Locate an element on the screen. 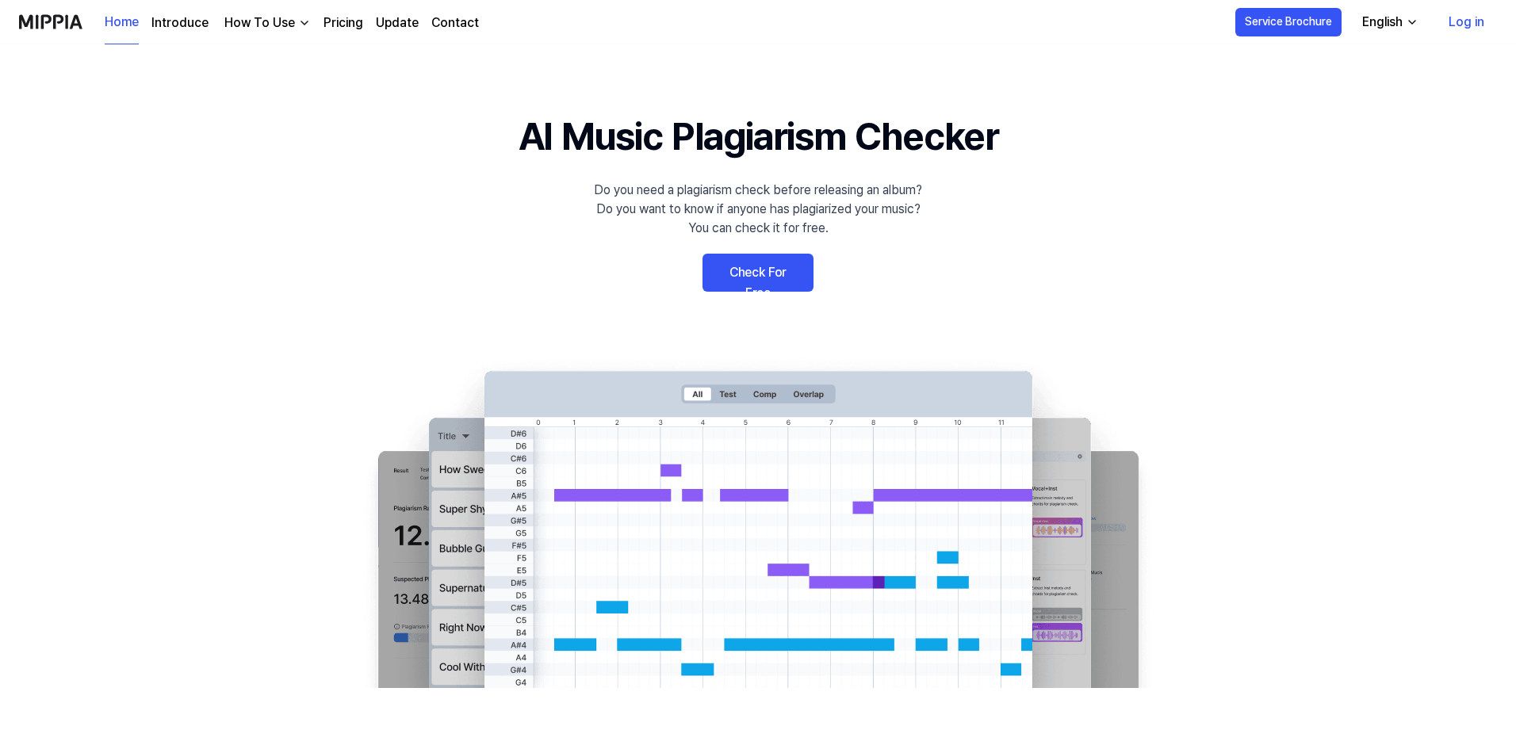 This screenshot has height=749, width=1516. img: main Image is located at coordinates (758, 522).